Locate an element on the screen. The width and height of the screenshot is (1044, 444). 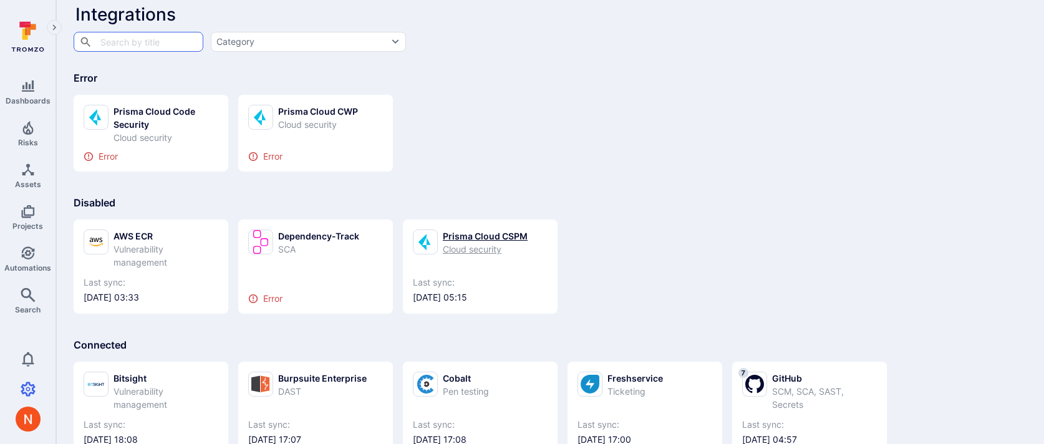
span: Error is located at coordinates (85, 78).